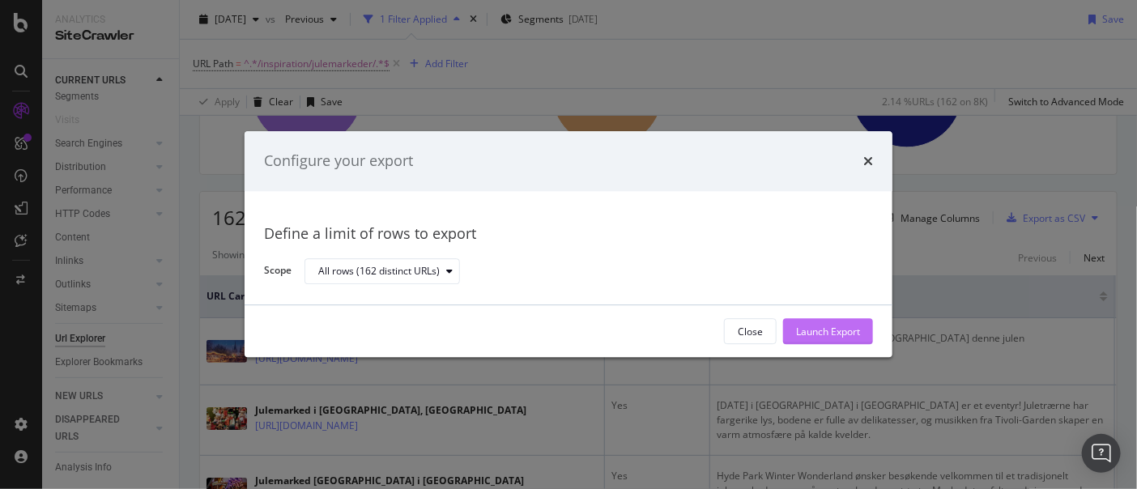 The height and width of the screenshot is (489, 1137). What do you see at coordinates (278, 273) in the screenshot?
I see `label: Scope` at bounding box center [278, 273].